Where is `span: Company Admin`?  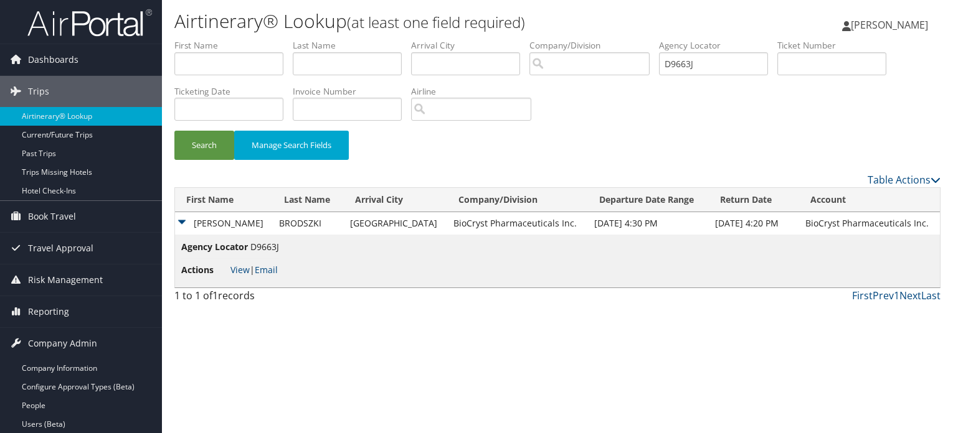
span: Company Admin is located at coordinates (62, 344).